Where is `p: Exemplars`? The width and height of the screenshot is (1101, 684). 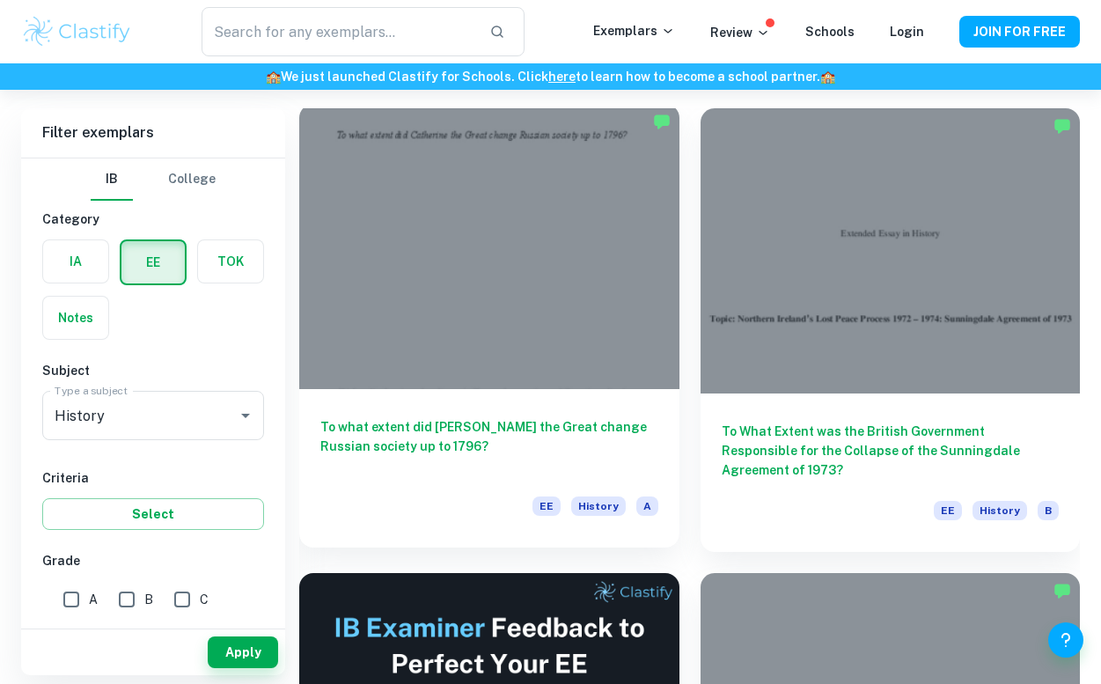
p: Exemplars is located at coordinates (634, 31).